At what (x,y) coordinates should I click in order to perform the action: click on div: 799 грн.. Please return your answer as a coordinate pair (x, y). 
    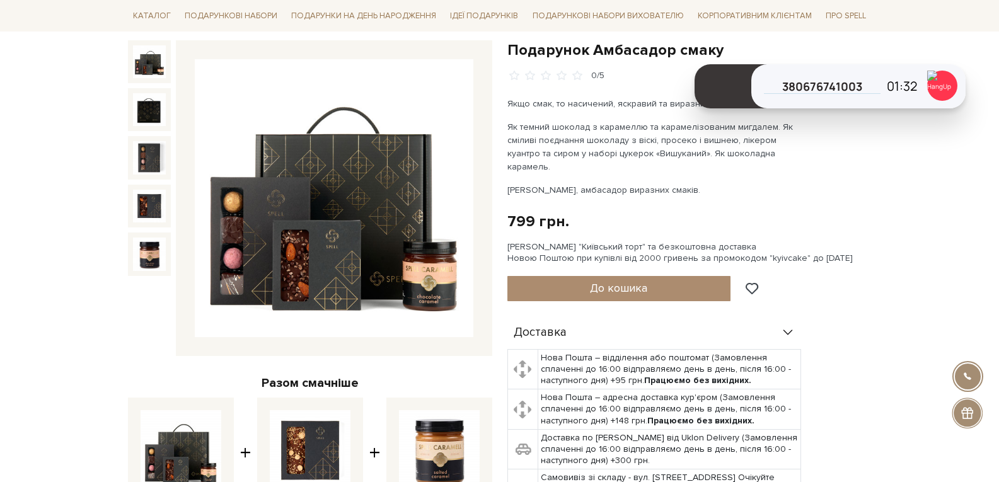
    Looking at the image, I should click on (539, 221).